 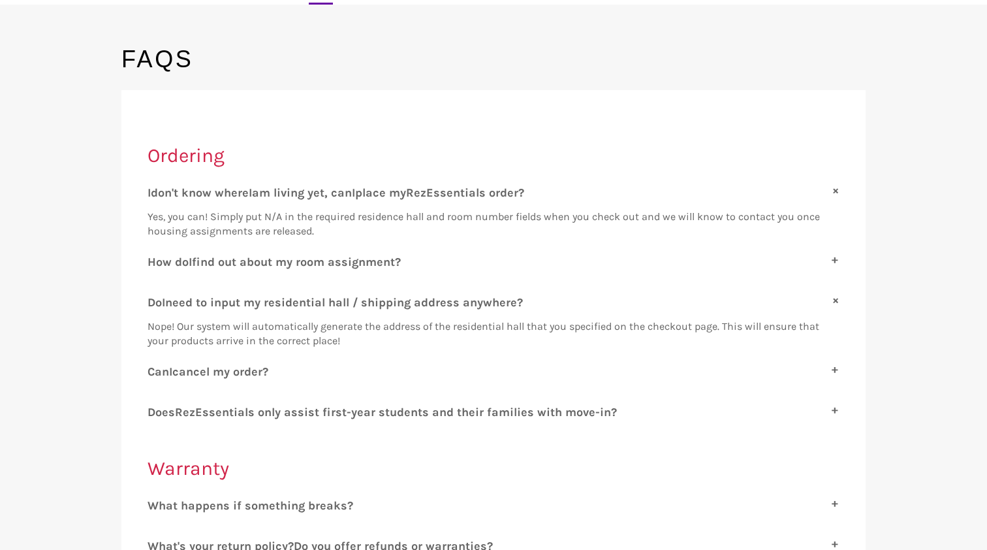 What do you see at coordinates (172, 262) in the screenshot?
I see `span: ow do` at bounding box center [172, 262].